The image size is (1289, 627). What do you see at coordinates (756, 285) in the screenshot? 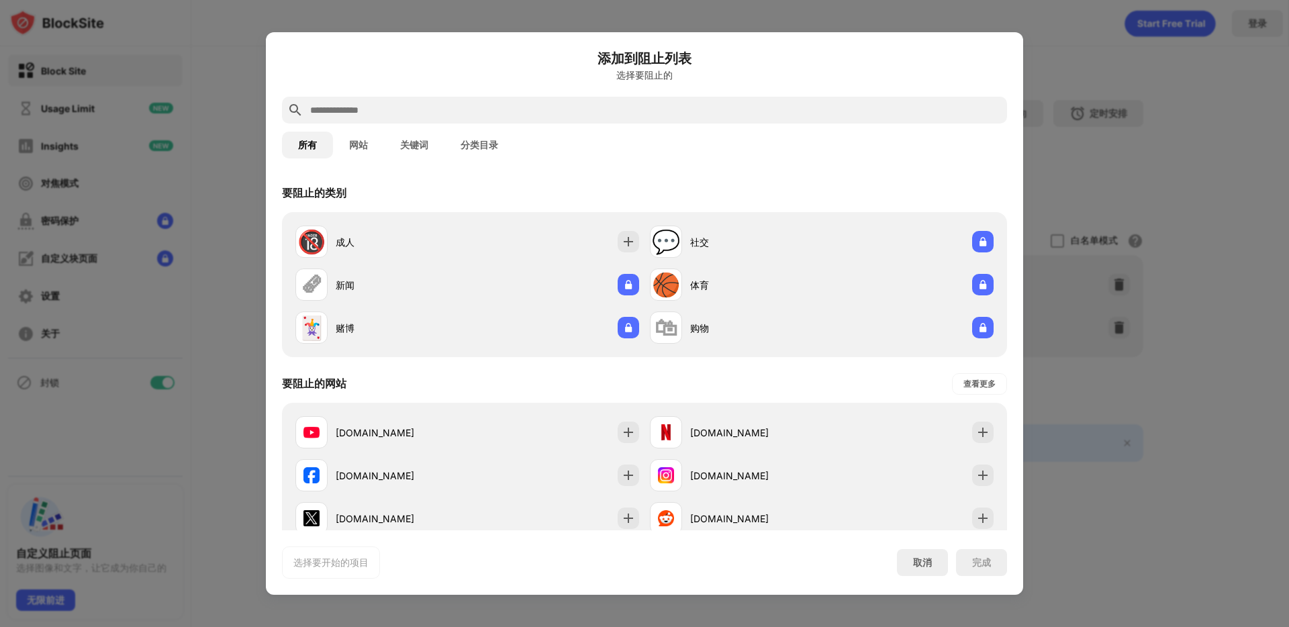
I see `div: 体育` at bounding box center [756, 285].